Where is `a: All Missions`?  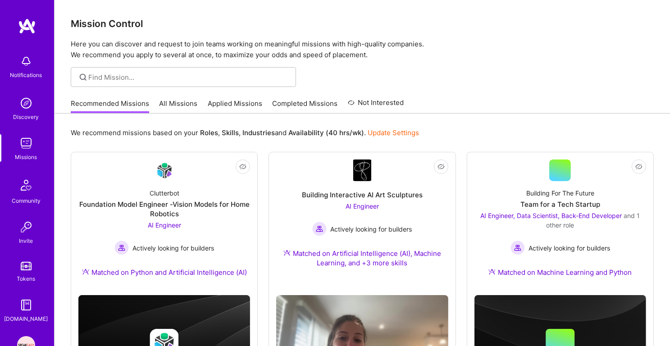
a: All Missions is located at coordinates (178, 106).